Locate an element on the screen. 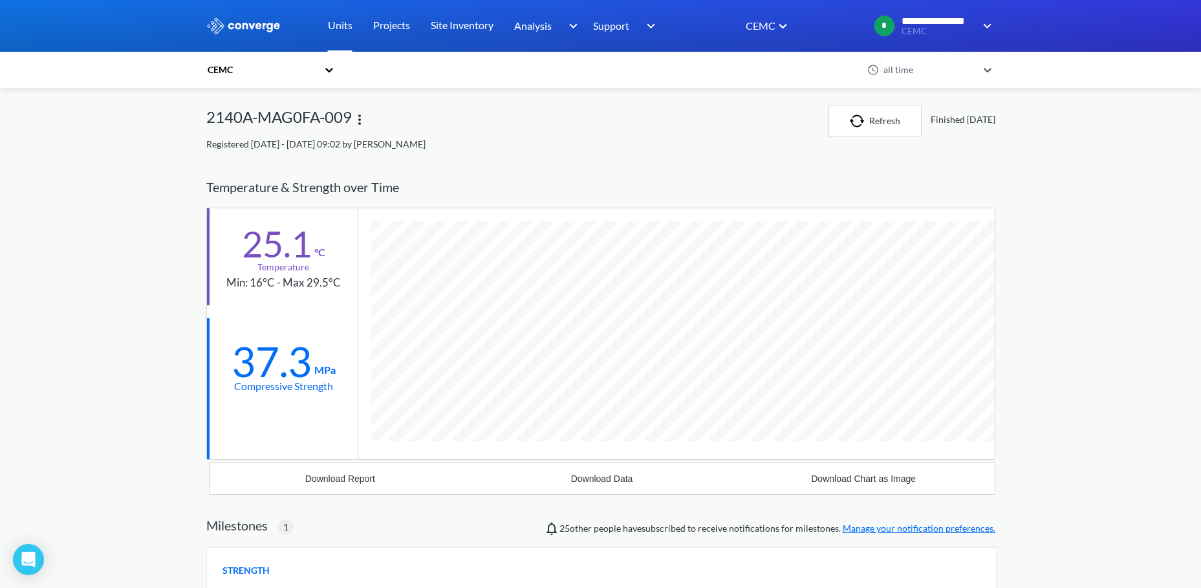 This screenshot has height=588, width=1201. button: Download Chart as Image is located at coordinates (864, 479).